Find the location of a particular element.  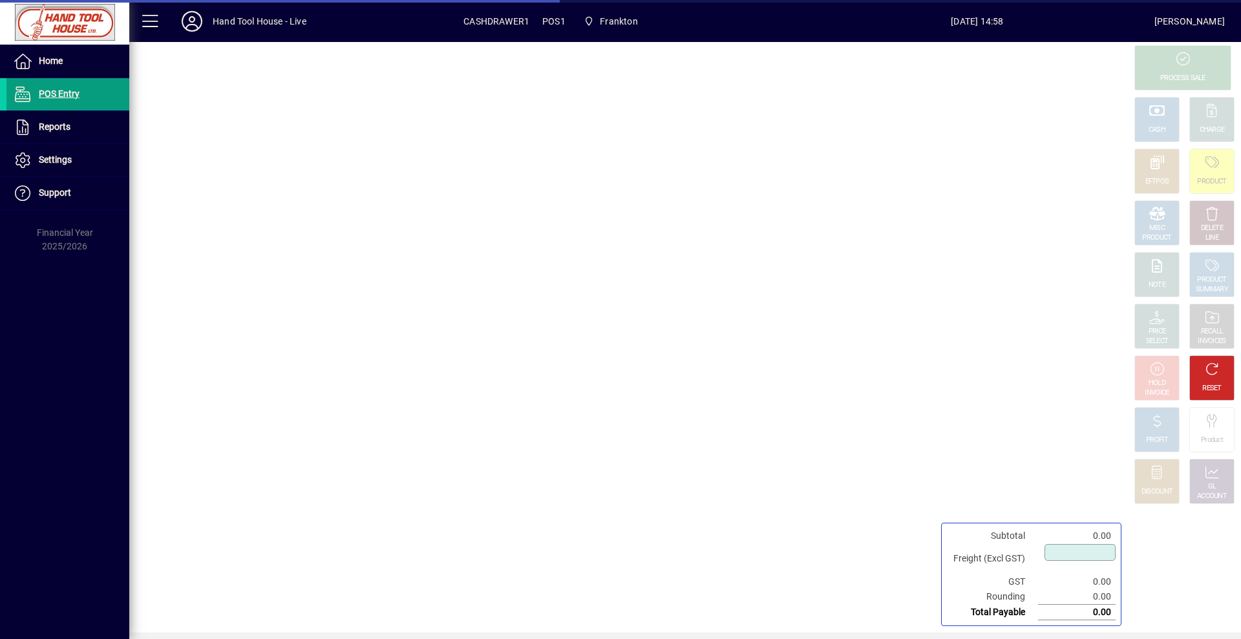

div: DELETE is located at coordinates (1212, 228).